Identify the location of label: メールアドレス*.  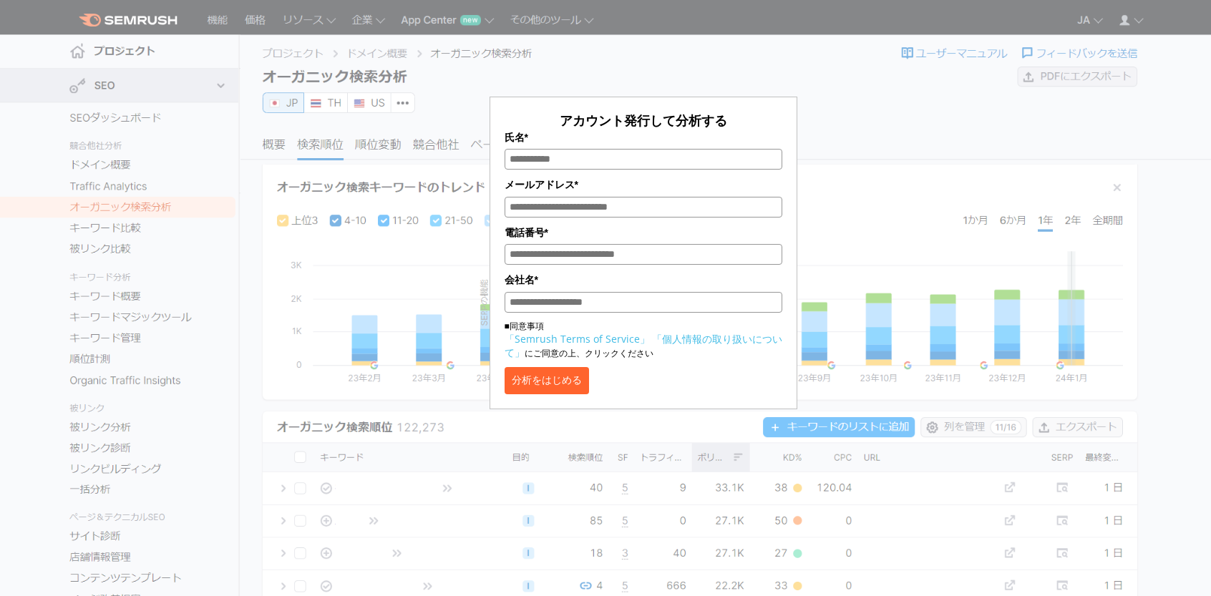
(644, 185).